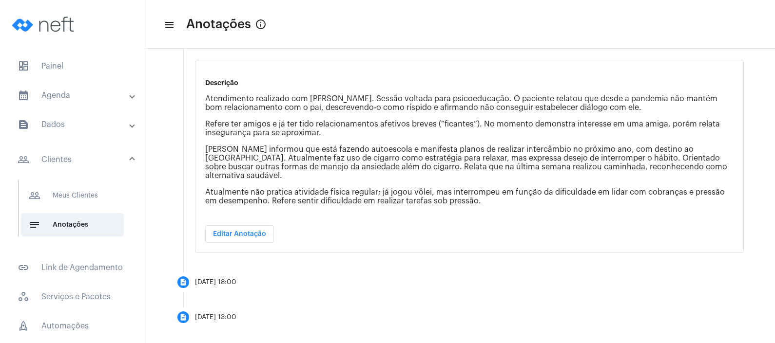 The image size is (775, 343). I want to click on img: logo-neft-novo-2.png, so click(44, 24).